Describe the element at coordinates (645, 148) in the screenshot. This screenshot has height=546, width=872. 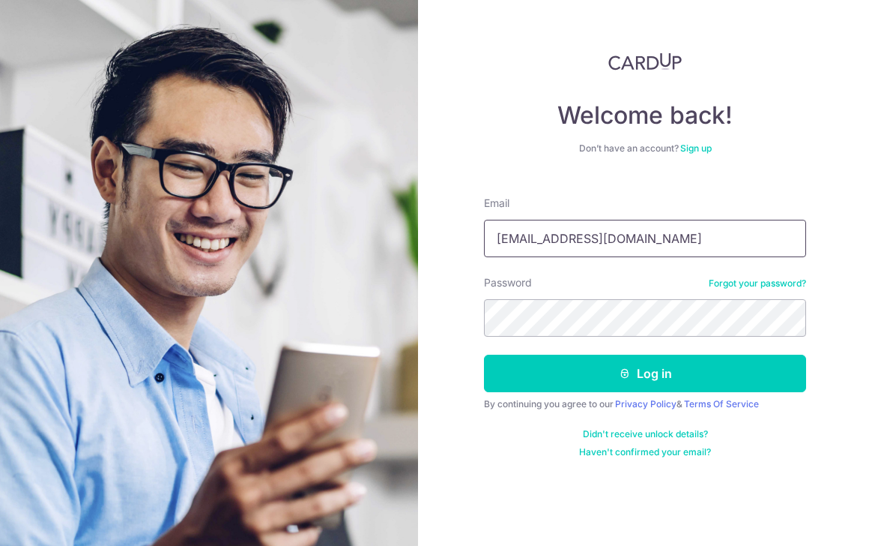
I see `div: Don’t have an account?` at that location.